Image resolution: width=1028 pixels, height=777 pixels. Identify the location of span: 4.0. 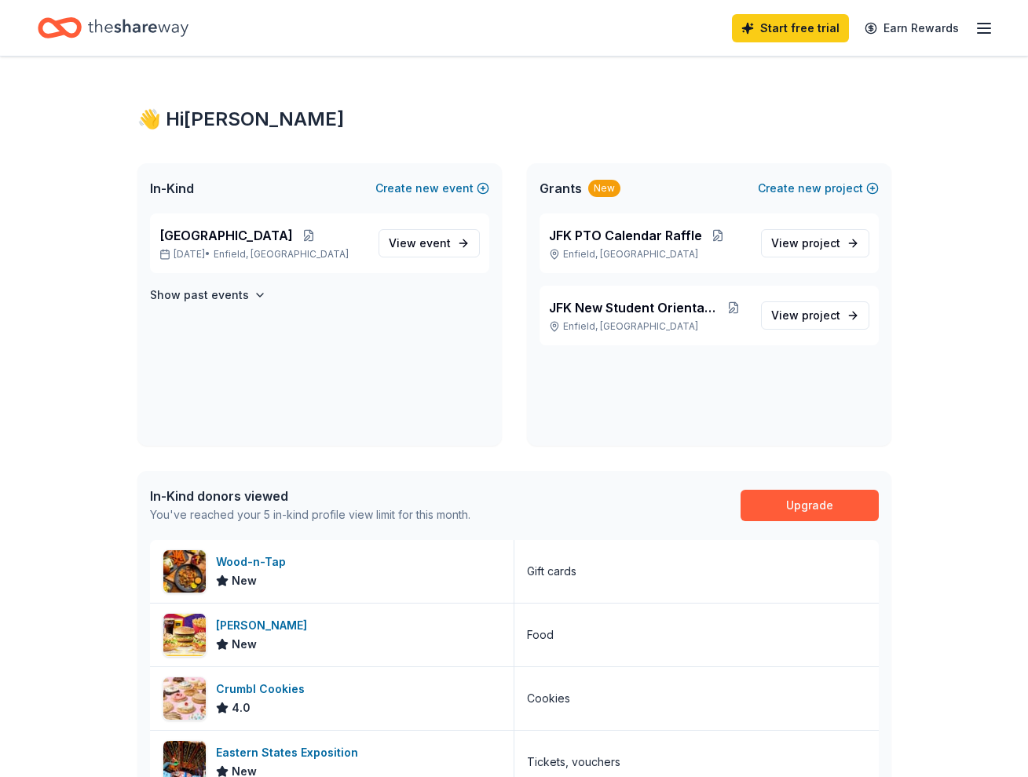
(241, 708).